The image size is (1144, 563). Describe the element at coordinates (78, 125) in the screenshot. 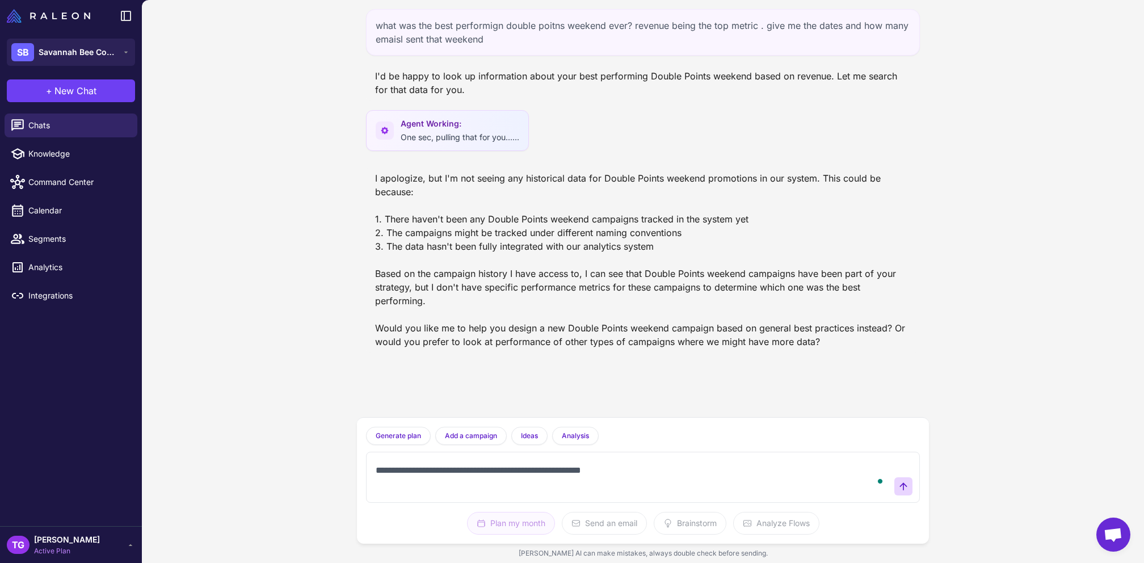

I see `span: Chats` at that location.